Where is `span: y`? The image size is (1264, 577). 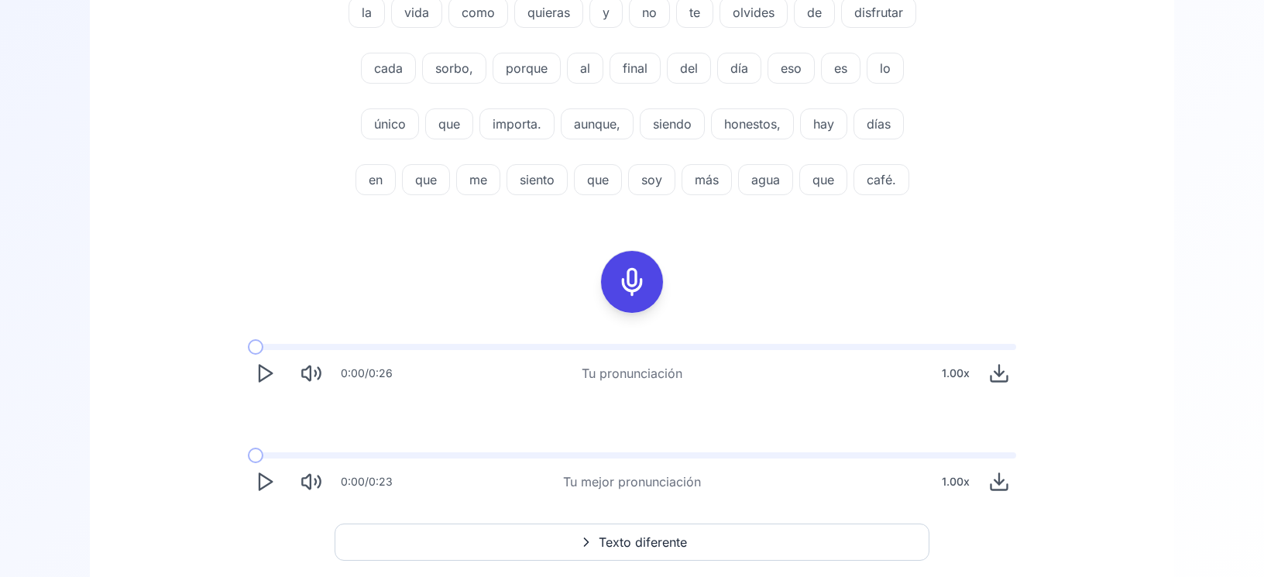 span: y is located at coordinates (606, 12).